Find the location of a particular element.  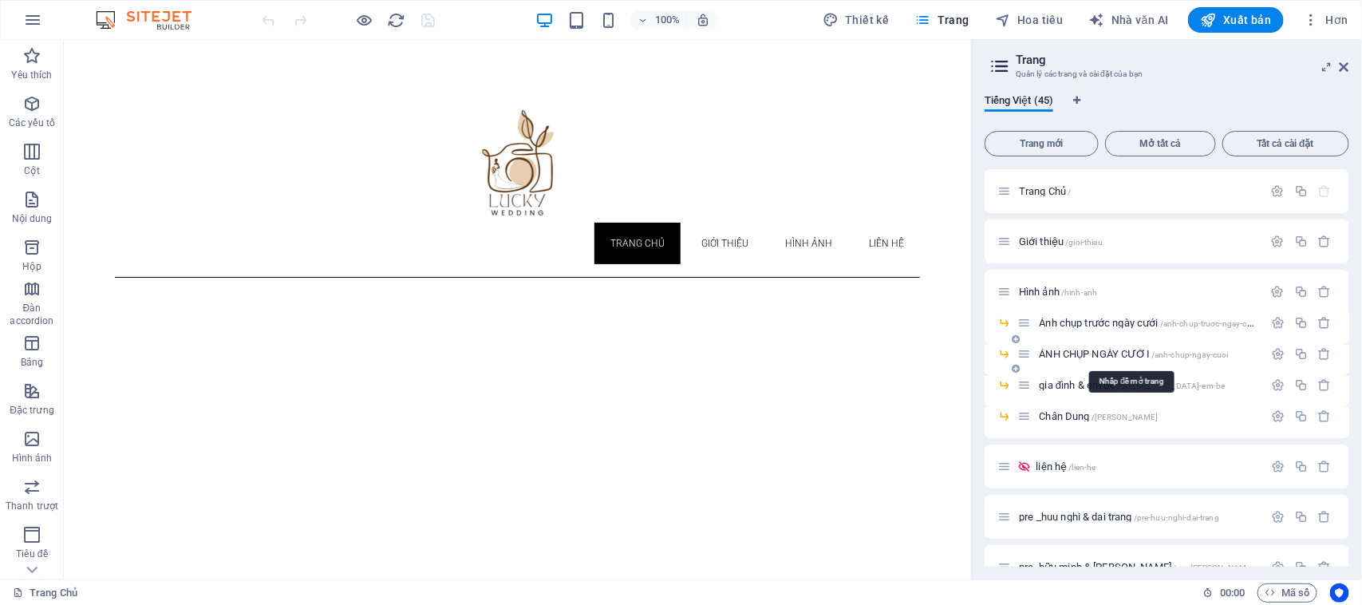

font: Tiêu đề is located at coordinates (31, 554).